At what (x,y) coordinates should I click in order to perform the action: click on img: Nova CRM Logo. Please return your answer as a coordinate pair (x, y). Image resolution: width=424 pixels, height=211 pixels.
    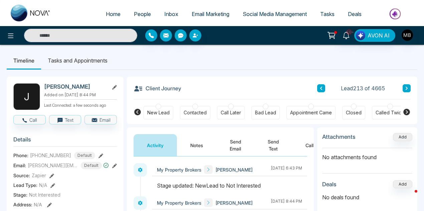
    Looking at the image, I should click on (31, 13).